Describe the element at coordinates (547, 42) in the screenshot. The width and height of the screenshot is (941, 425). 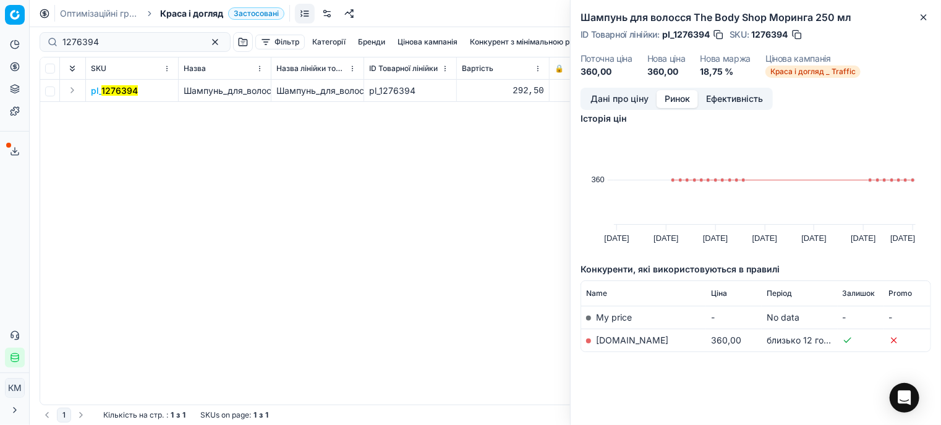
I see `button: Конкурент з мінімальною ринковою ціною` at that location.